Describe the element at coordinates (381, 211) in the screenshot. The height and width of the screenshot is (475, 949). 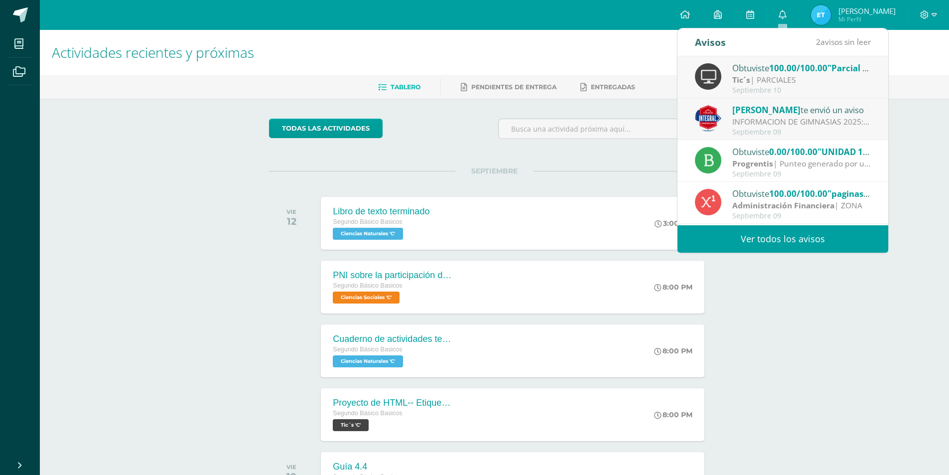
I see `div: Libro de texto terminado` at that location.